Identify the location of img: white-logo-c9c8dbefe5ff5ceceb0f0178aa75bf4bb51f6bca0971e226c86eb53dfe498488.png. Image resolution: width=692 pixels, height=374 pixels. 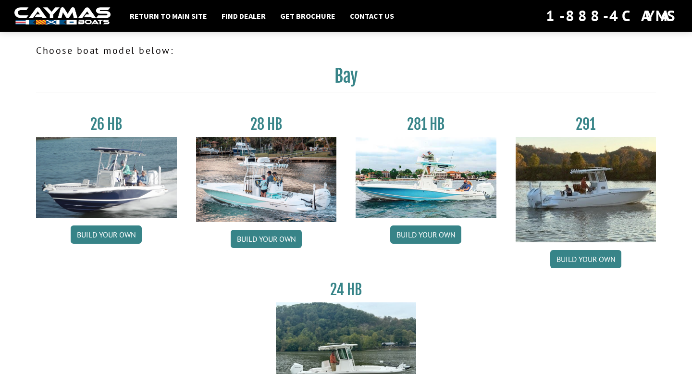
(62, 16).